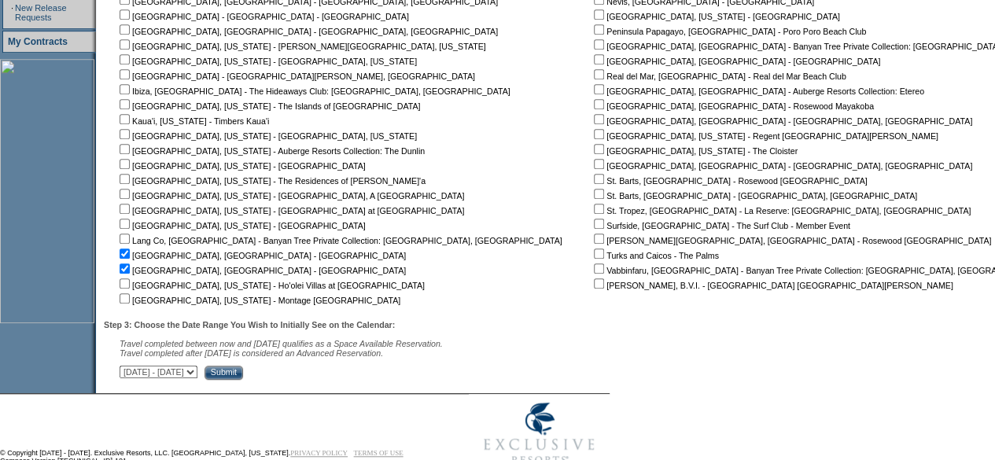 The image size is (995, 460). Describe the element at coordinates (654, 256) in the screenshot. I see `nobr: Turks and Caicos - The Palms` at that location.